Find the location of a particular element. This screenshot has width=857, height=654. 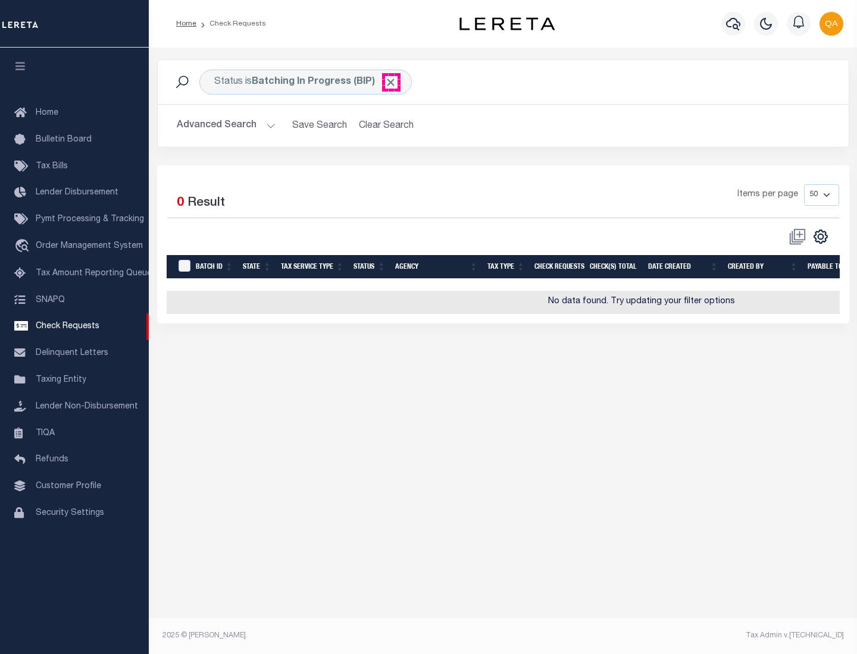

span: Home is located at coordinates (47, 113).